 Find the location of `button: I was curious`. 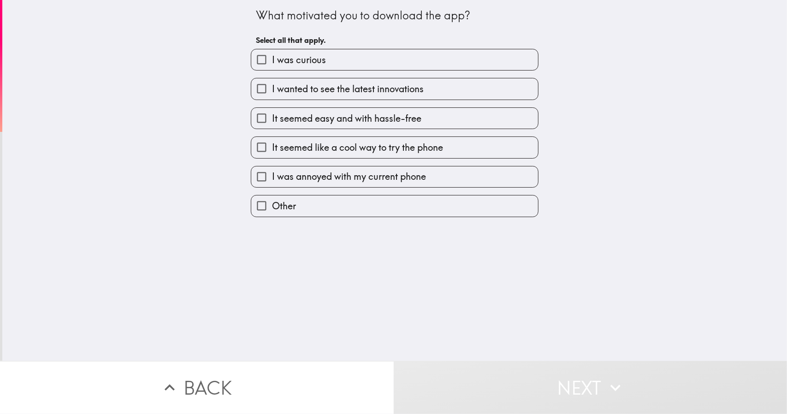

button: I was curious is located at coordinates (395, 59).